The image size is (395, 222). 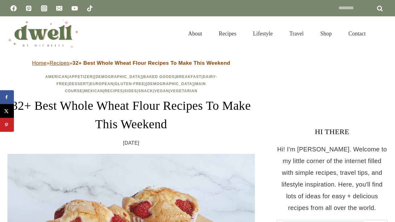 What do you see at coordinates (101, 84) in the screenshot?
I see `a: European` at bounding box center [101, 84].